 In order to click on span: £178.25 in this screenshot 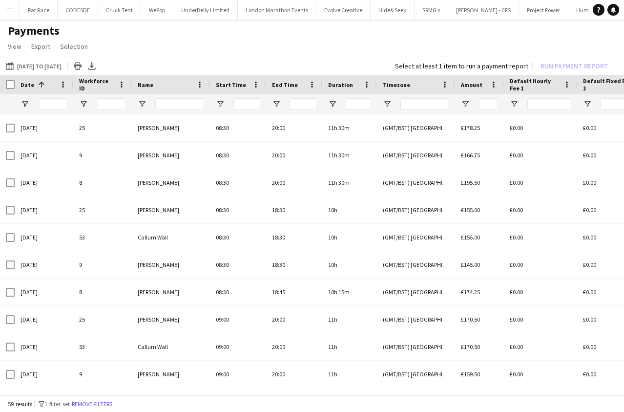, I will do `click(471, 128)`.